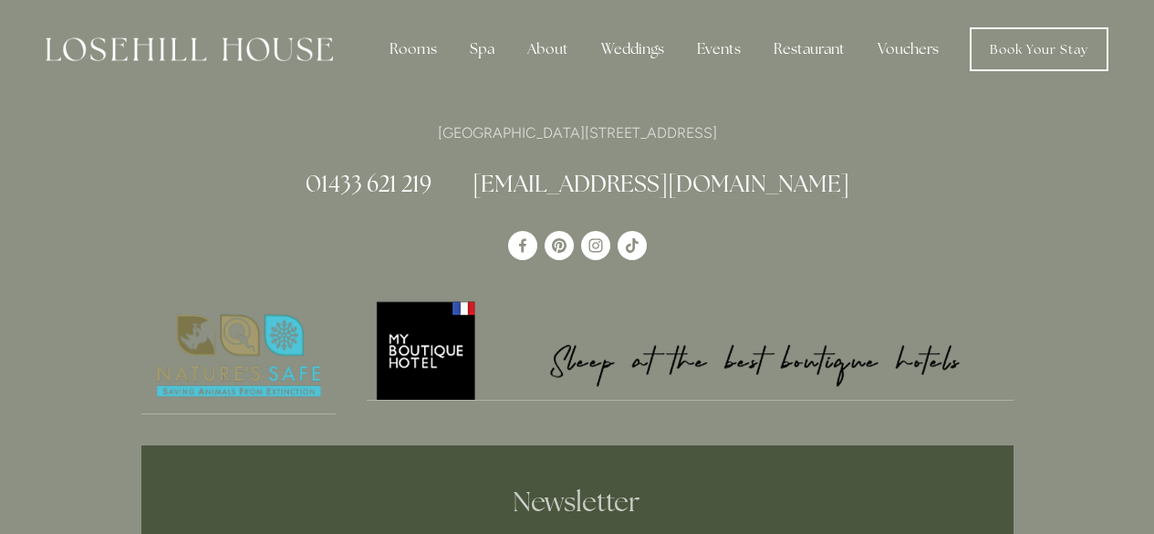 The image size is (1154, 534). Describe the element at coordinates (547, 49) in the screenshot. I see `div: About` at that location.